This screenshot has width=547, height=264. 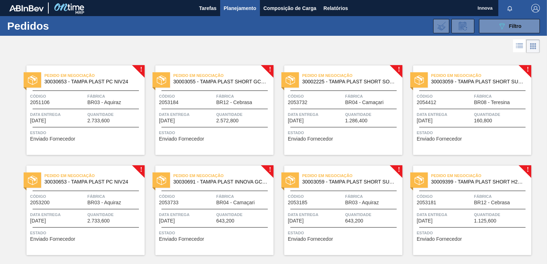 What do you see at coordinates (298, 203) in the screenshot?
I see `span: 2053185` at bounding box center [298, 203].